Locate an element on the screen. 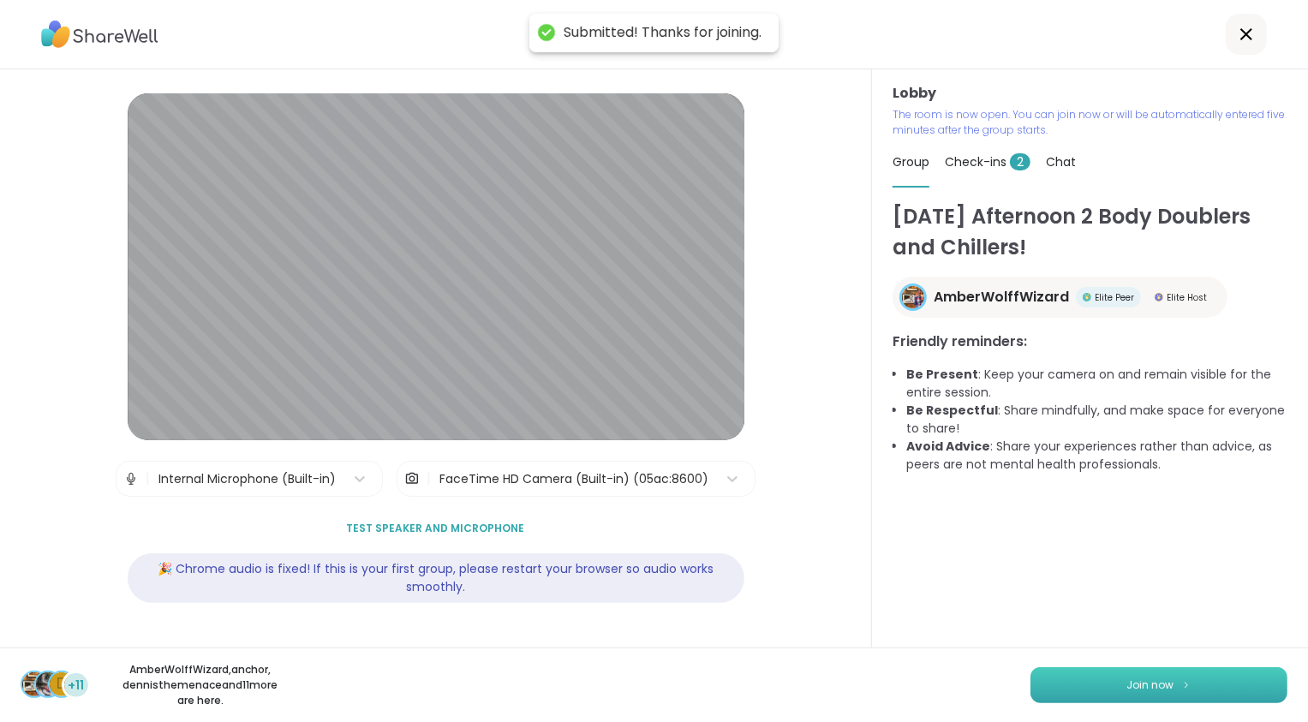 Image resolution: width=1308 pixels, height=722 pixels. span: Elite Peer is located at coordinates (1115, 297).